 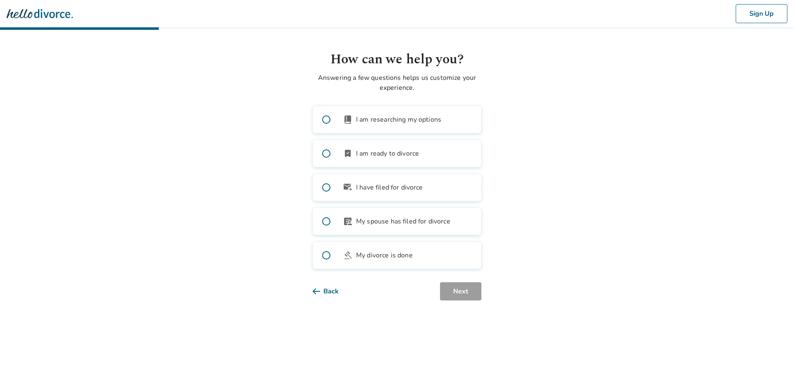 I want to click on span: My spouse has filed for divorce, so click(x=403, y=221).